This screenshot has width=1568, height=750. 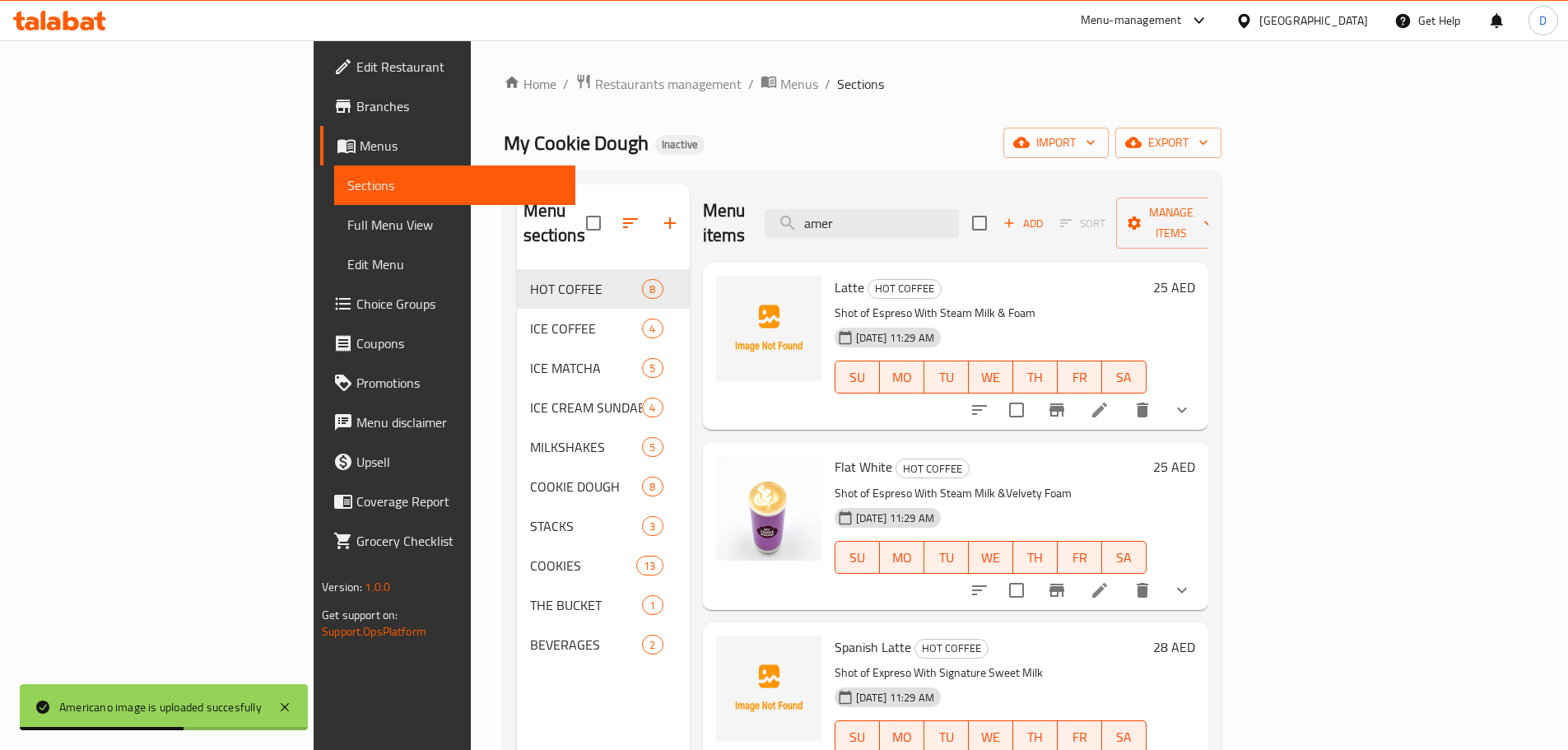 What do you see at coordinates (586, 447) in the screenshot?
I see `span: MILKSHAKES` at bounding box center [586, 447].